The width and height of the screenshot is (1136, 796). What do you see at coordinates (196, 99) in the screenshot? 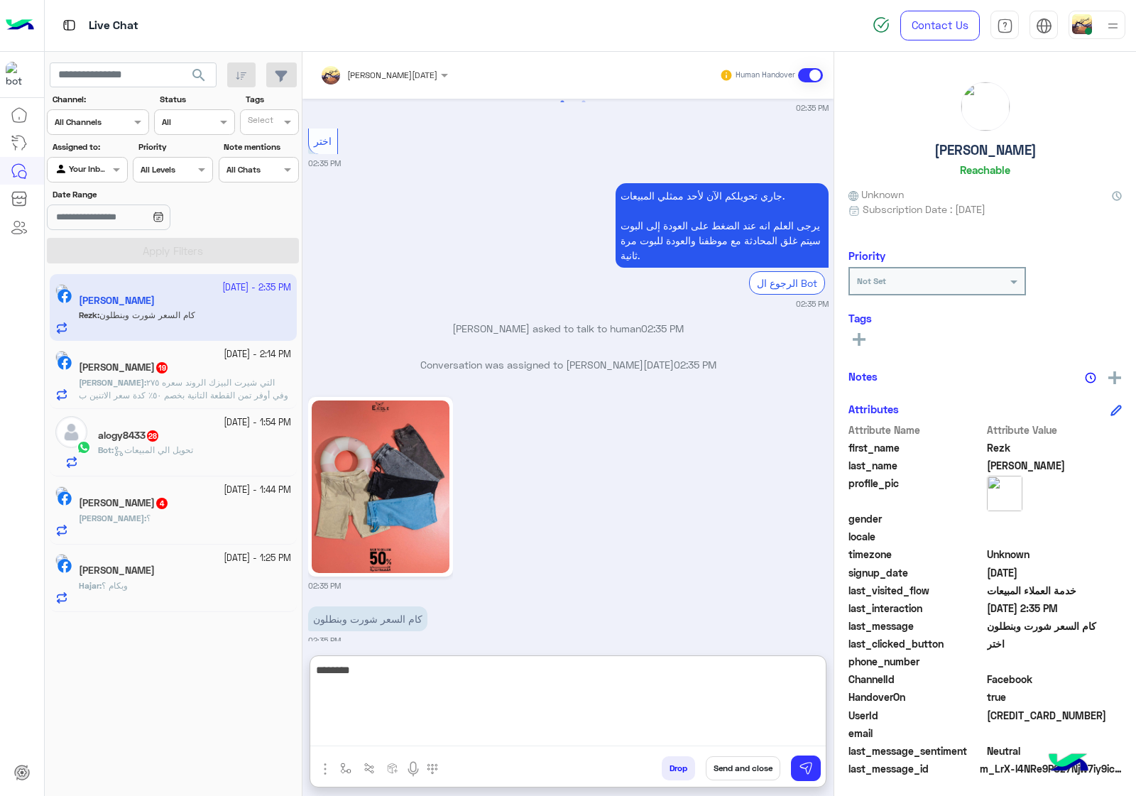
I see `label: Status` at bounding box center [196, 99].